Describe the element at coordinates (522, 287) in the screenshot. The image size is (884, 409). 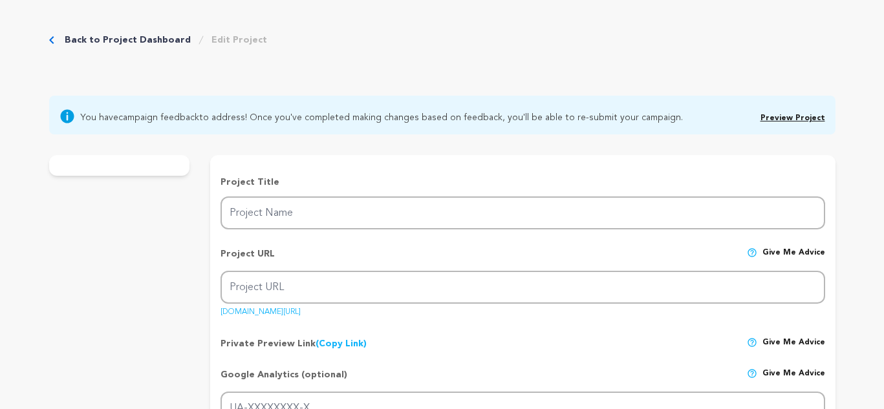
I see `input: Project URL` at that location.